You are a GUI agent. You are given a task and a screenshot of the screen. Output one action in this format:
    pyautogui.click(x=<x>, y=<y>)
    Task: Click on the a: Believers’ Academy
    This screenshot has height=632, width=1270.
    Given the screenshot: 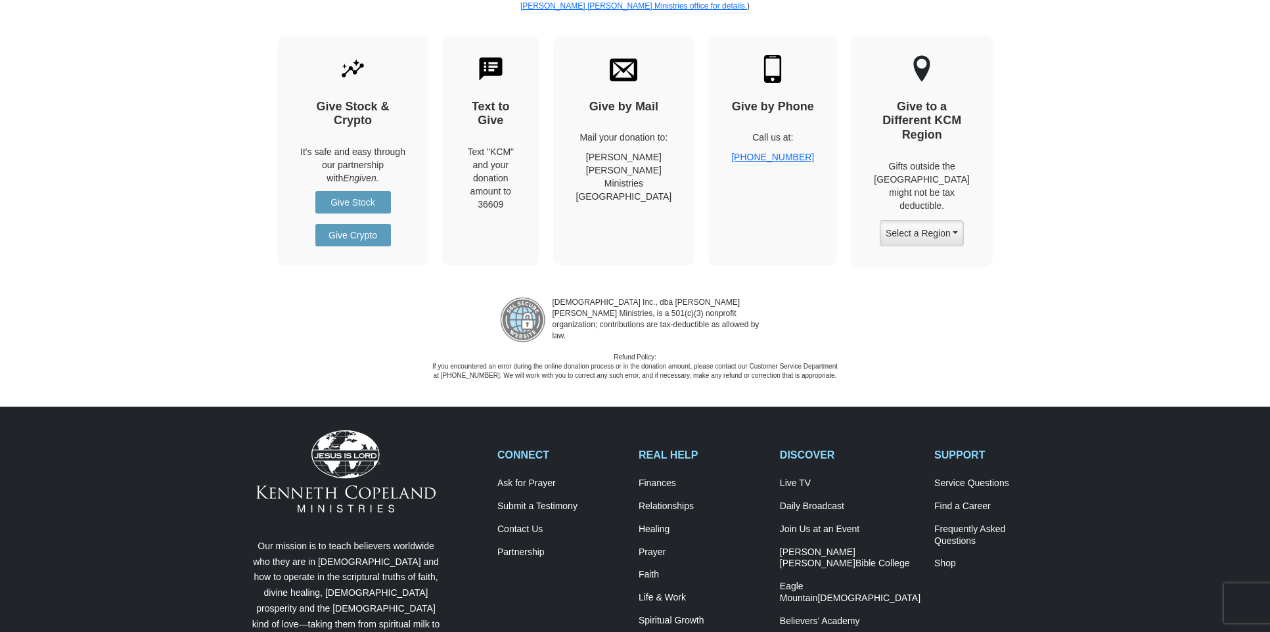 What is the action you would take?
    pyautogui.click(x=850, y=621)
    